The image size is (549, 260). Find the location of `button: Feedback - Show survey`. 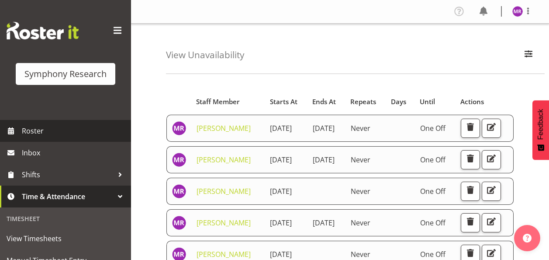

button: Feedback - Show survey is located at coordinates (541, 130).